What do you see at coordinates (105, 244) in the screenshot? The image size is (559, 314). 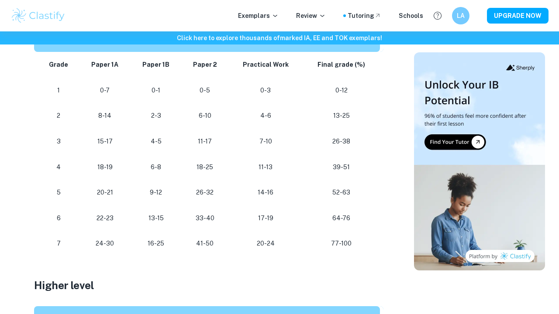 I see `p: 24-30` at bounding box center [105, 244].